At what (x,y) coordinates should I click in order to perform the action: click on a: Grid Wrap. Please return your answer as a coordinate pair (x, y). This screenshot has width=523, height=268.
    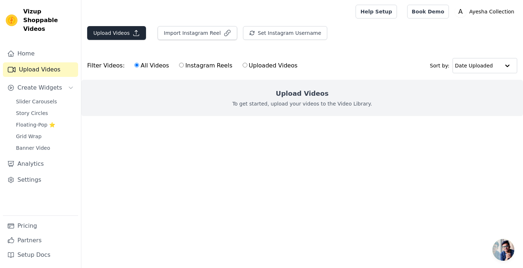
    Looking at the image, I should click on (45, 137).